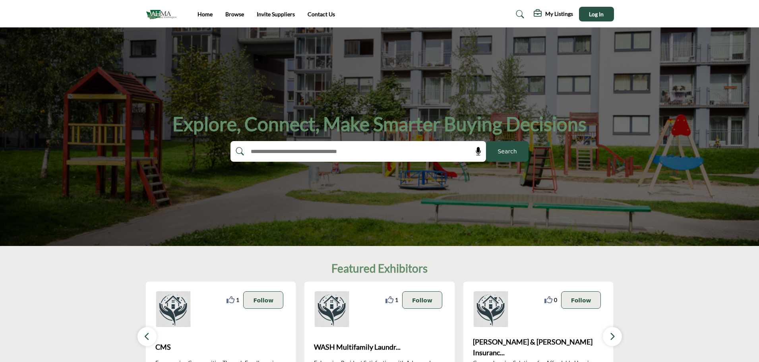 Image resolution: width=759 pixels, height=362 pixels. What do you see at coordinates (221, 347) in the screenshot?
I see `b: CMS` at bounding box center [221, 347].